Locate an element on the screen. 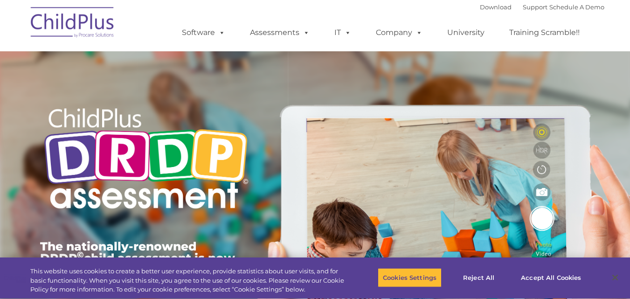  a: Software is located at coordinates (203, 33).